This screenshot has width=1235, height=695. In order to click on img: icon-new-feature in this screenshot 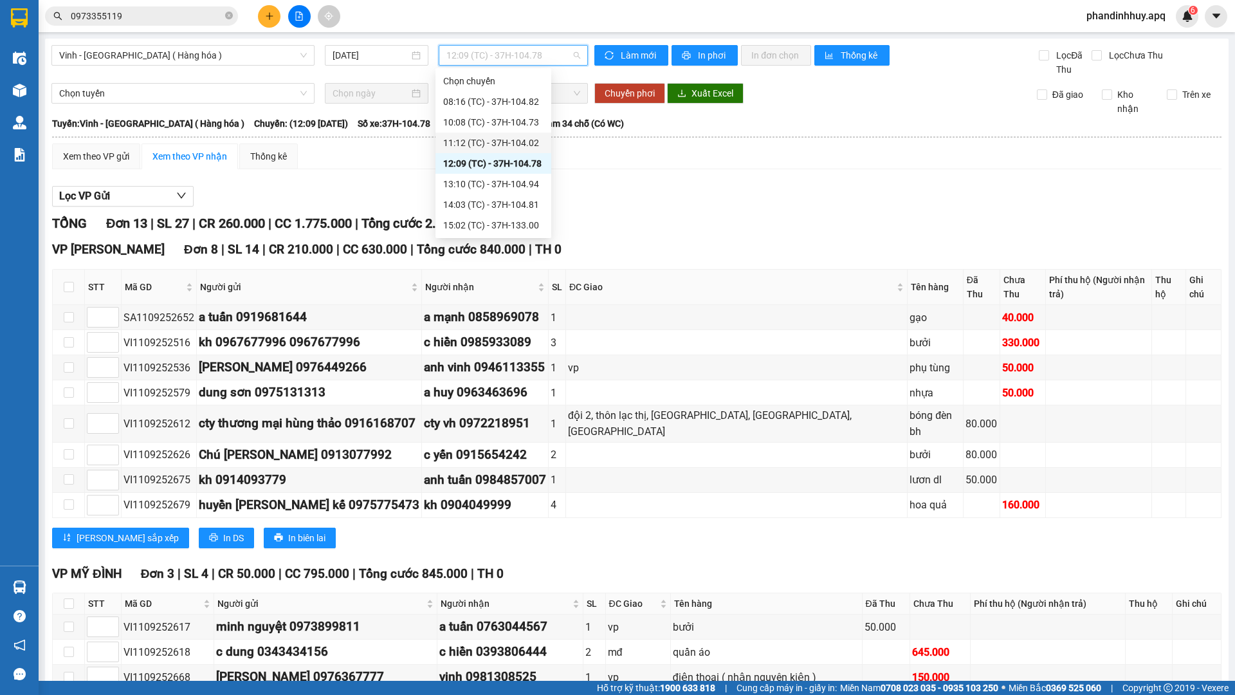, I will do `click(1187, 16)`.